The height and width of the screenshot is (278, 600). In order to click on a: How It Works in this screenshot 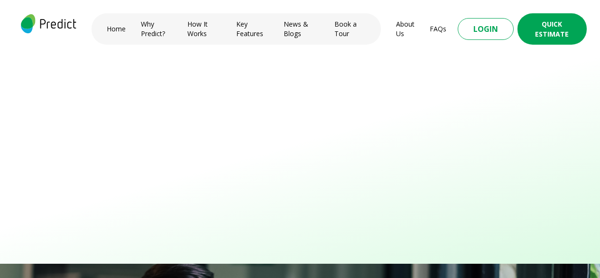, I will do `click(204, 29)`.